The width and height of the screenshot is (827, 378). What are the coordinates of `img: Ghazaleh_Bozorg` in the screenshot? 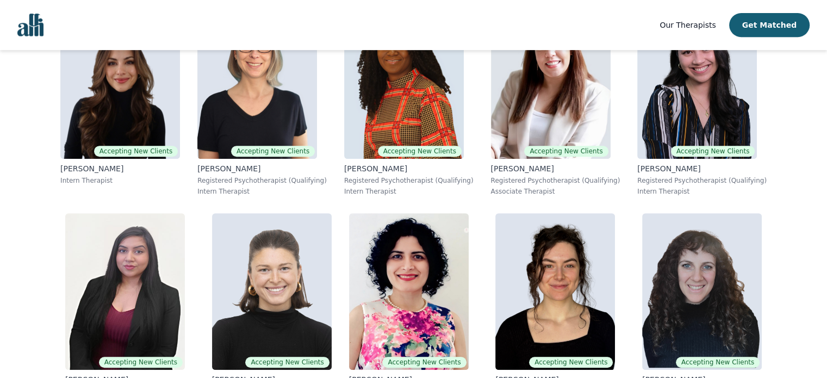 It's located at (409, 291).